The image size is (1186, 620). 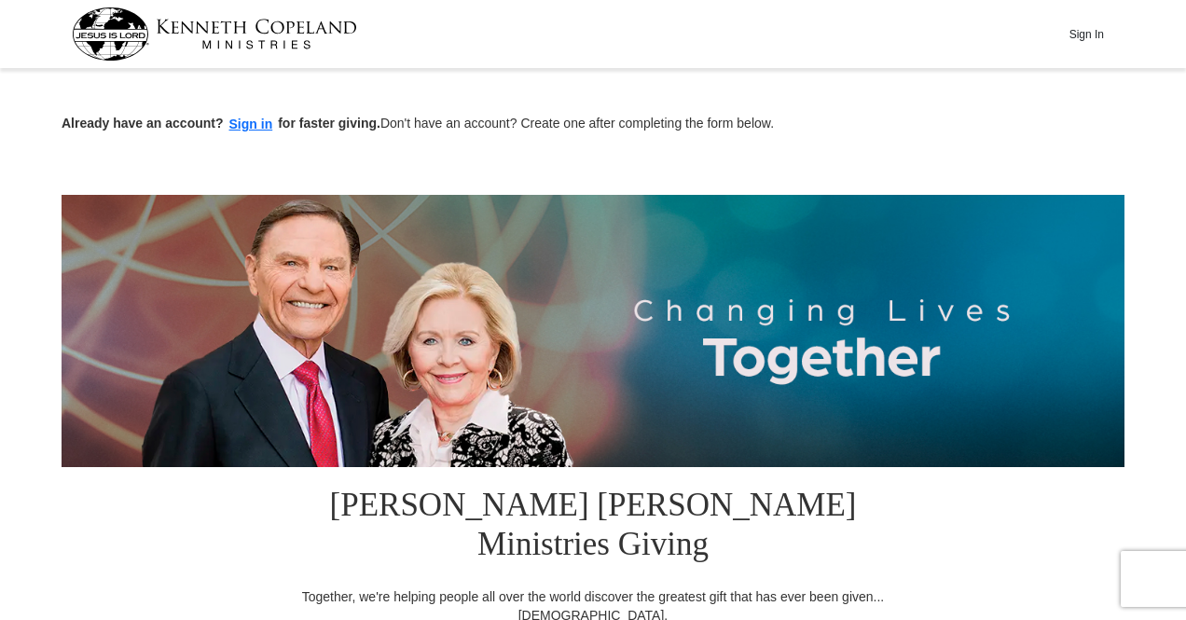 I want to click on img: kcm-header-logo.svg, so click(x=214, y=34).